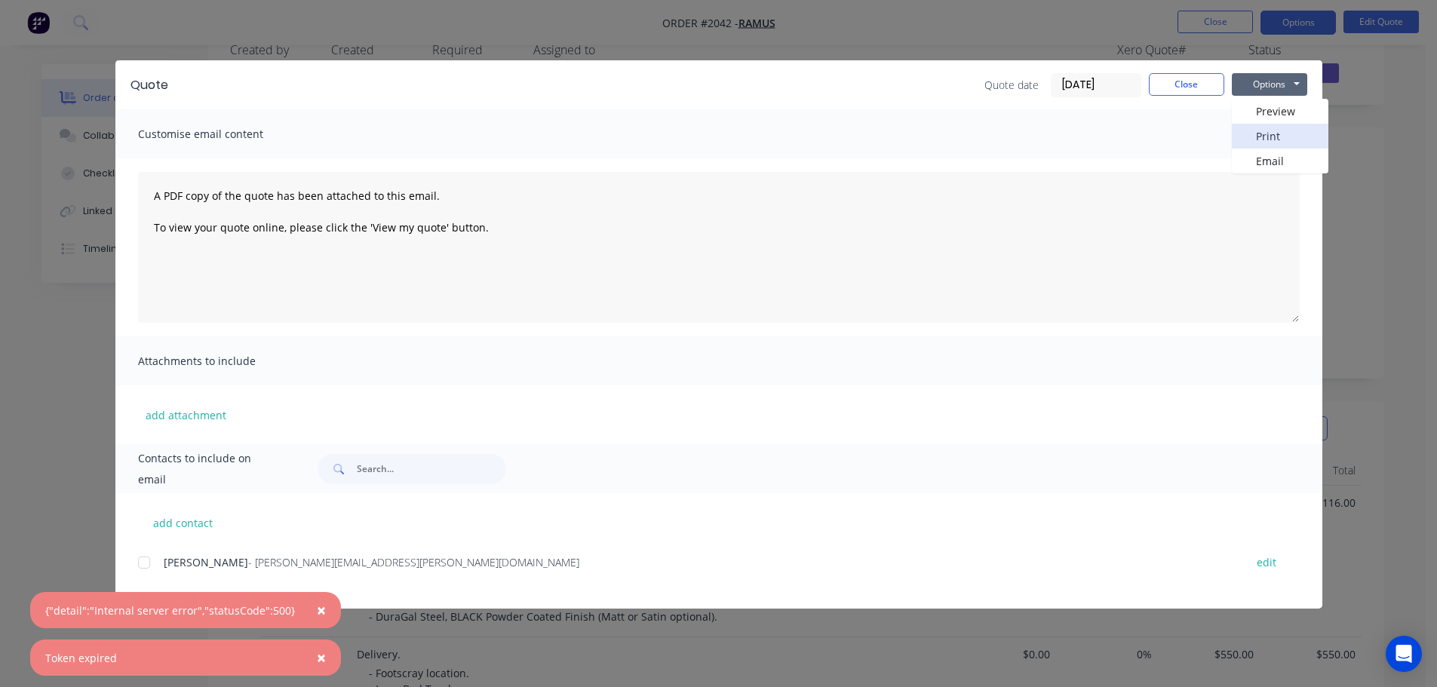 The image size is (1437, 687). What do you see at coordinates (1267, 562) in the screenshot?
I see `button: edit` at bounding box center [1267, 562].